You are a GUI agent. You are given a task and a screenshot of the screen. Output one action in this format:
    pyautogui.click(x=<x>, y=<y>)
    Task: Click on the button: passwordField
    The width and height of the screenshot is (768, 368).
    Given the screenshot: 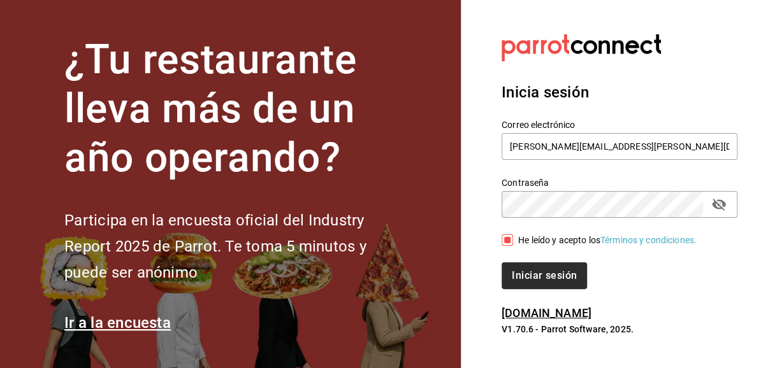 What is the action you would take?
    pyautogui.click(x=719, y=205)
    